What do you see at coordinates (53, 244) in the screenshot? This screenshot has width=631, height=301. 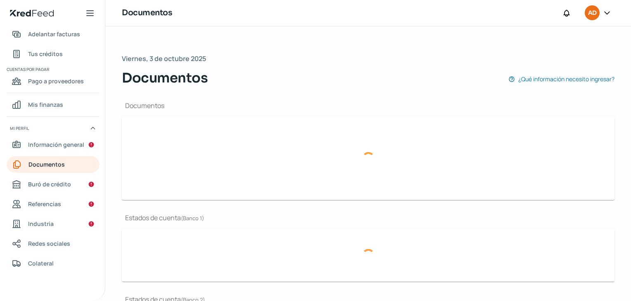 I see `a: Redes sociales` at bounding box center [53, 244].